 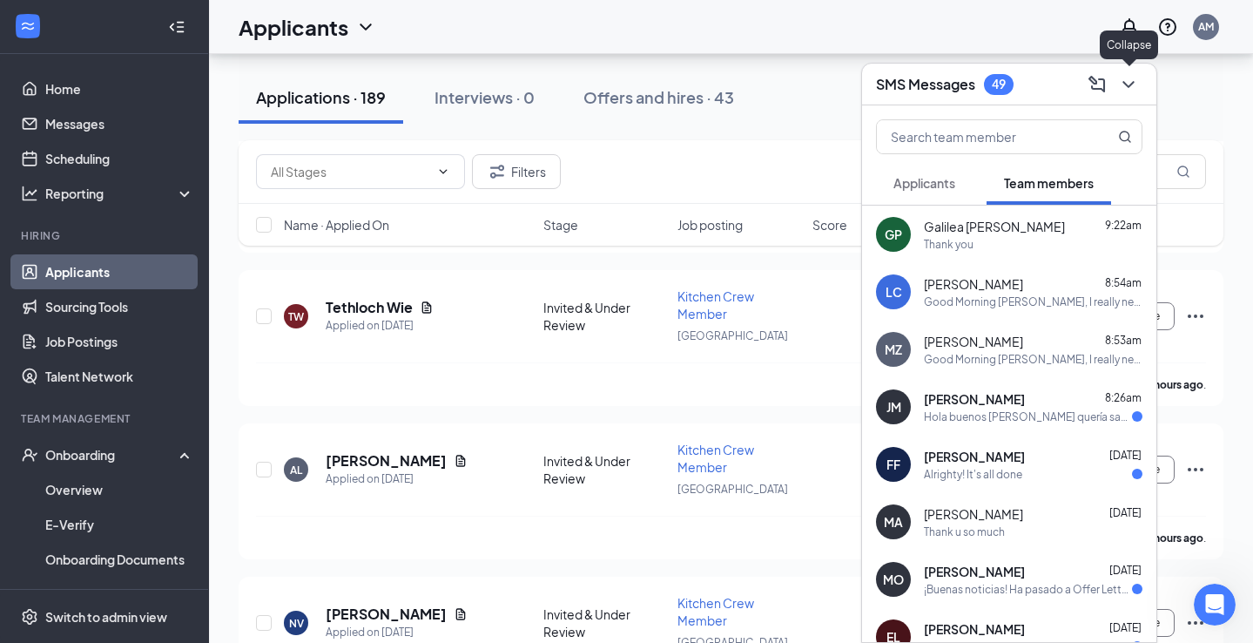 I want to click on h1: Applicants, so click(x=293, y=27).